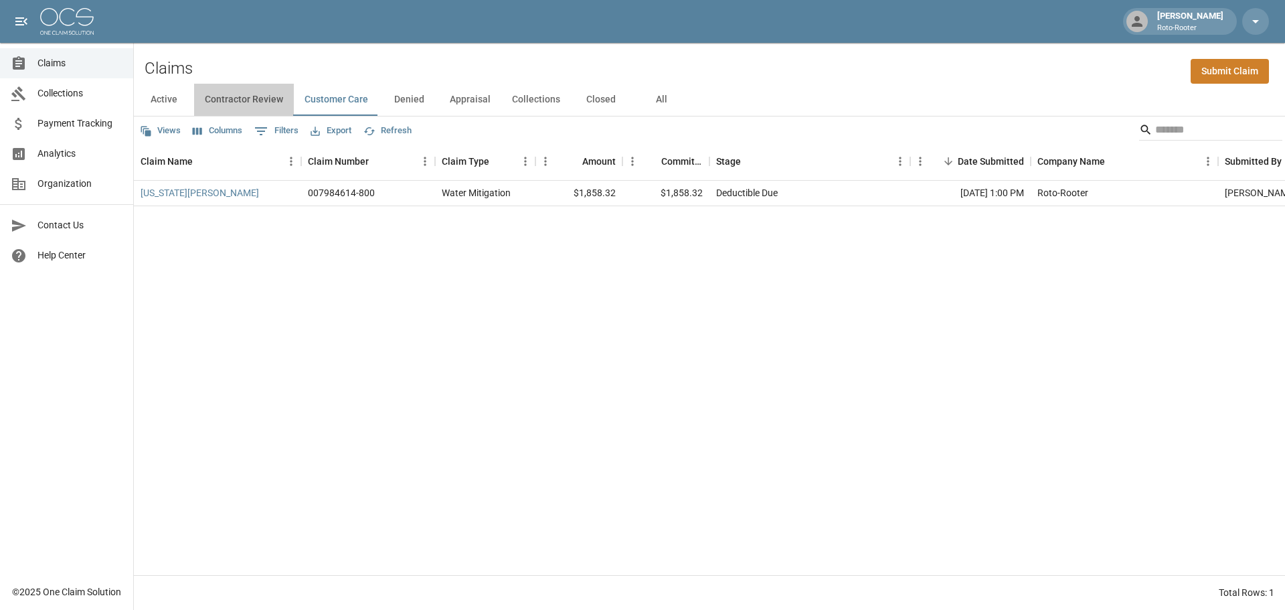  What do you see at coordinates (80, 225) in the screenshot?
I see `span: Contact Us` at bounding box center [80, 225].